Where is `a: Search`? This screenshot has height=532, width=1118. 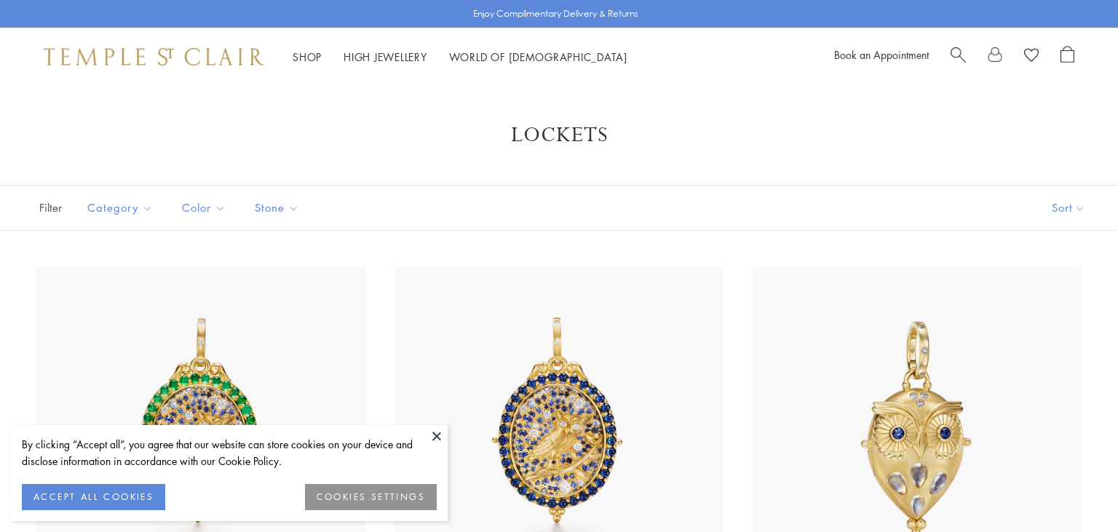 a: Search is located at coordinates (958, 57).